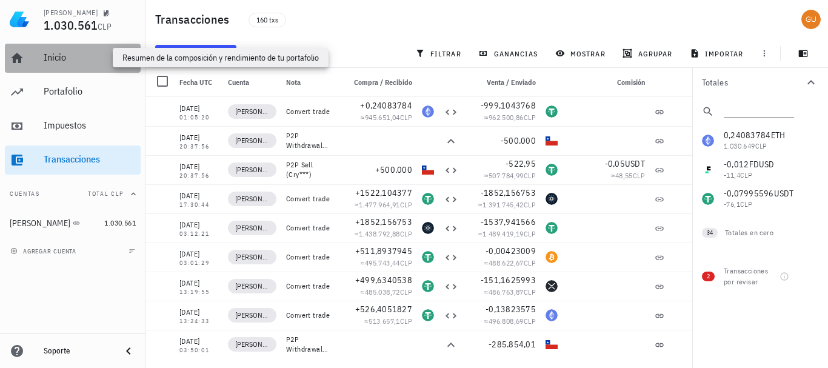  What do you see at coordinates (73, 126) in the screenshot?
I see `a: Impuestos` at bounding box center [73, 126].